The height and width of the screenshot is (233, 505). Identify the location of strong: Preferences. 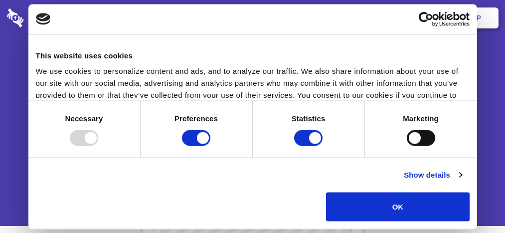
(196, 118).